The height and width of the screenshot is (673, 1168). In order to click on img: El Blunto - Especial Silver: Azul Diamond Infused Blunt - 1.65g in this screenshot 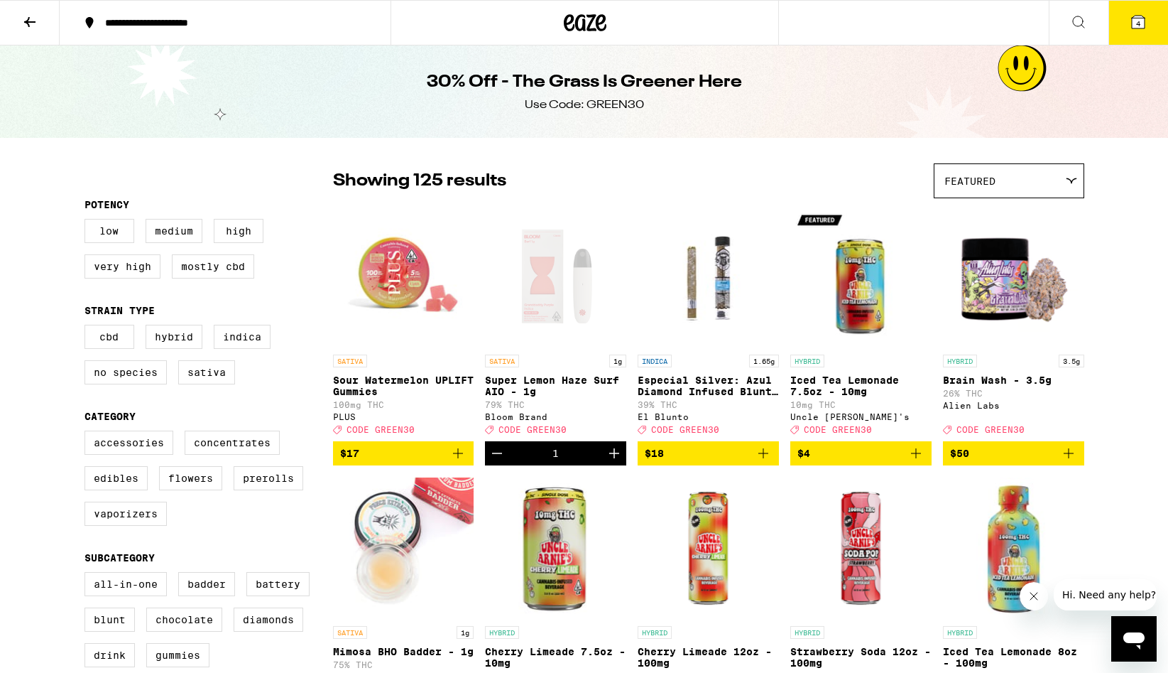, I will do `click(708, 276)`.